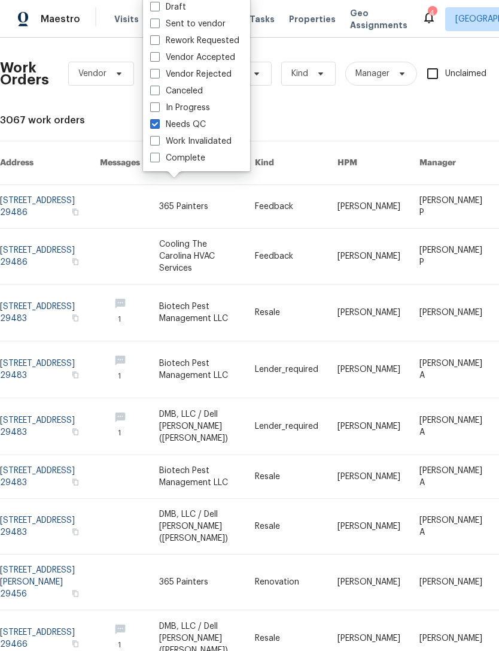  Describe the element at coordinates (193, 57) in the screenshot. I see `label: Vendor Accepted` at that location.